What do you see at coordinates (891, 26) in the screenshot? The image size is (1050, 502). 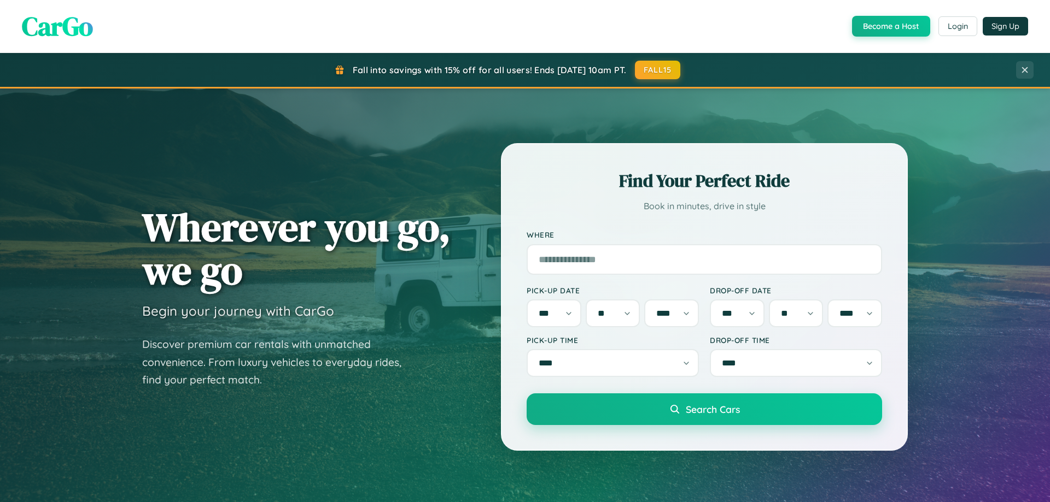 I see `button: Become a Host` at bounding box center [891, 26].